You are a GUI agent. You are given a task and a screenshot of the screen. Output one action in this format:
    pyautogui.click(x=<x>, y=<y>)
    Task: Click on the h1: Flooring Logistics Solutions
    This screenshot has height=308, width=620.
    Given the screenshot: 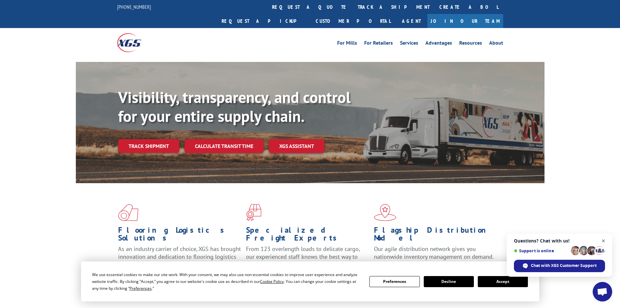 What is the action you would take?
    pyautogui.click(x=180, y=235)
    